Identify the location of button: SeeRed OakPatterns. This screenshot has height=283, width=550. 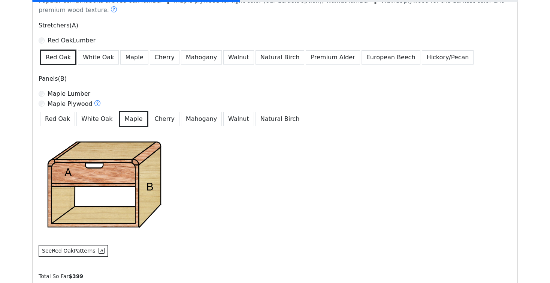
(73, 250).